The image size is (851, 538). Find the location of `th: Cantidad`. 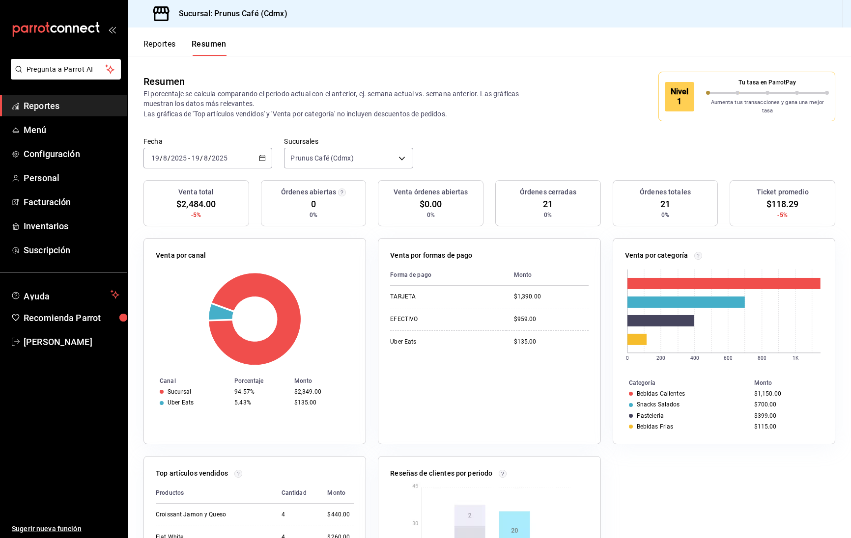

th: Cantidad is located at coordinates (297, 493).